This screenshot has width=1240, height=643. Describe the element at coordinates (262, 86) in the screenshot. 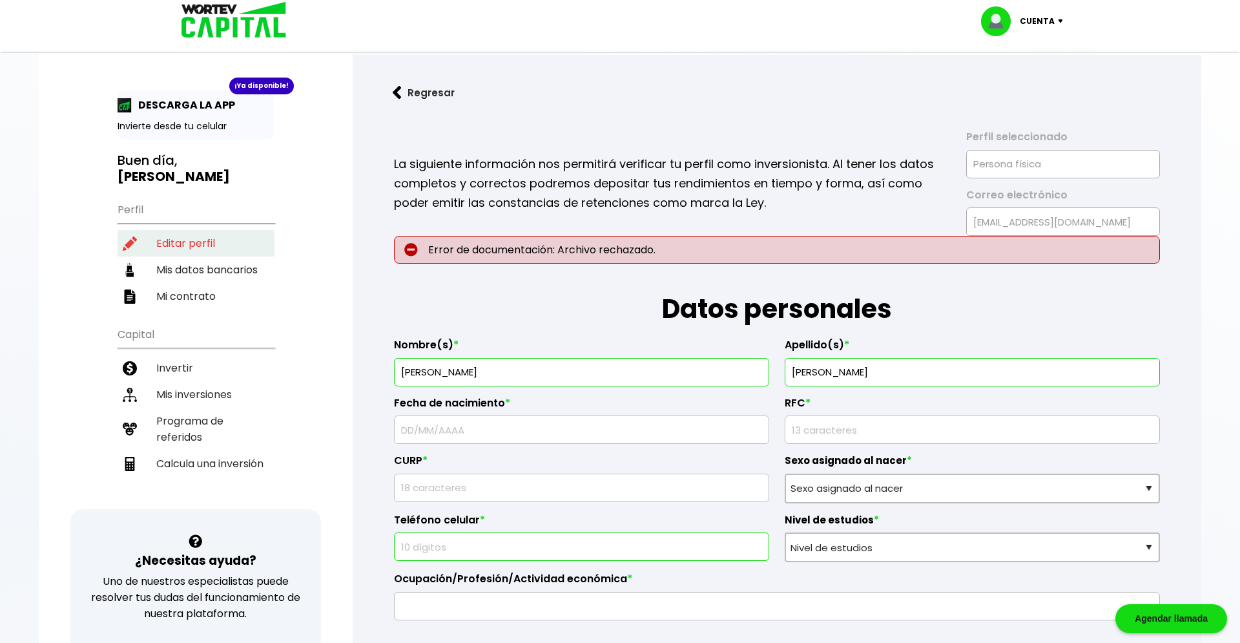

I see `div: ¡Ya disponible!` at that location.